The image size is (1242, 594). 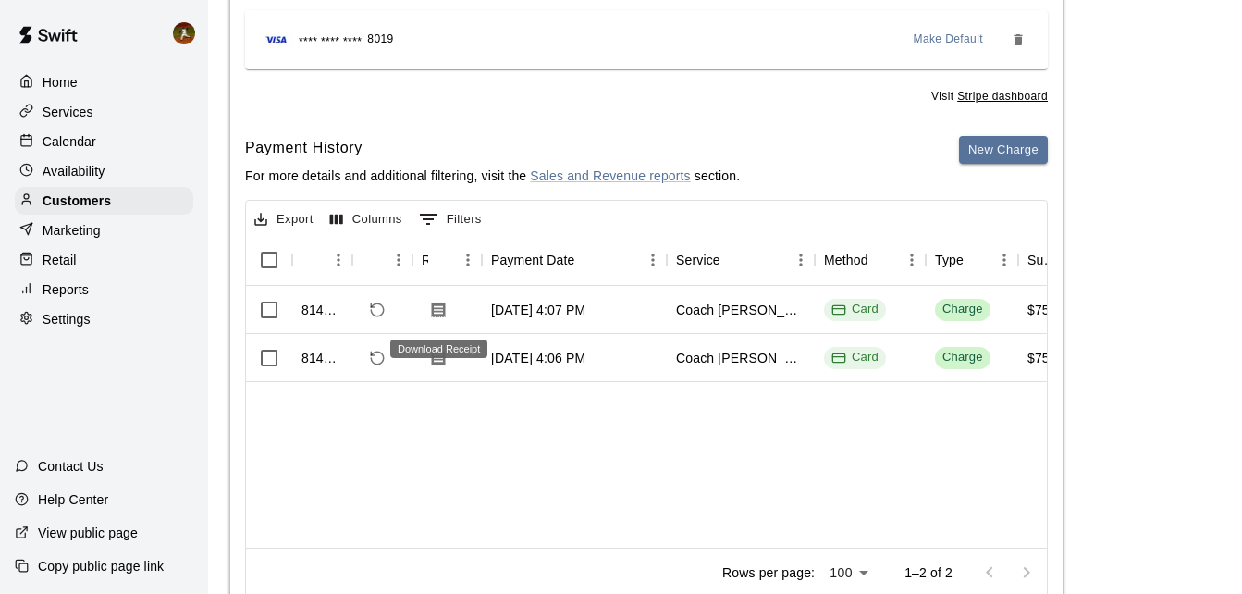 What do you see at coordinates (101, 566) in the screenshot?
I see `p: Copy public page link` at bounding box center [101, 566].